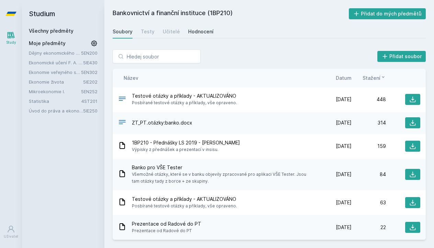 The image size is (434, 248). What do you see at coordinates (89, 53) in the screenshot?
I see `a: 5EN200` at bounding box center [89, 53].